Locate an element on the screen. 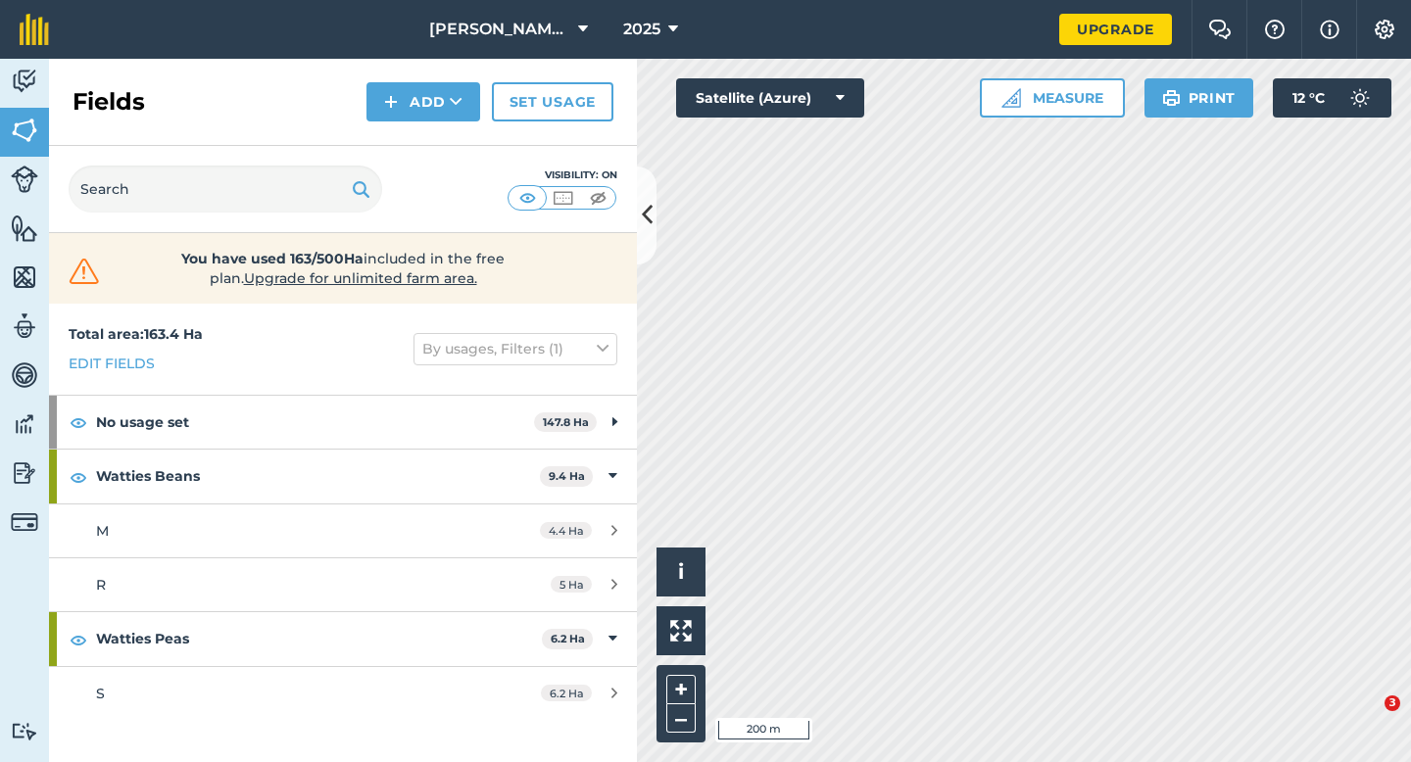  span: R is located at coordinates (101, 585).